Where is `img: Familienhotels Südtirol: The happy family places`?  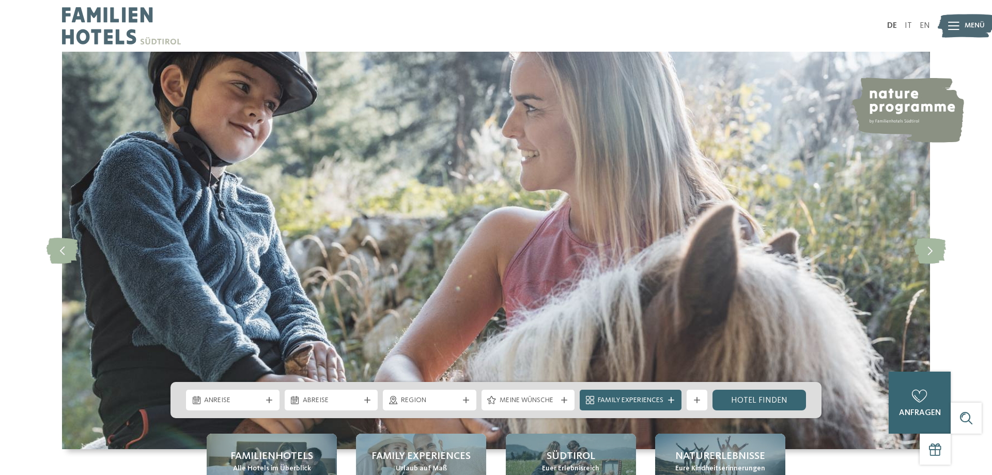
img: Familienhotels Südtirol: The happy family places is located at coordinates (496, 250).